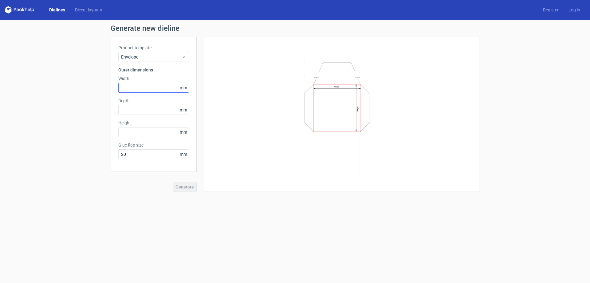 The width and height of the screenshot is (590, 283). I want to click on label: Height, so click(154, 123).